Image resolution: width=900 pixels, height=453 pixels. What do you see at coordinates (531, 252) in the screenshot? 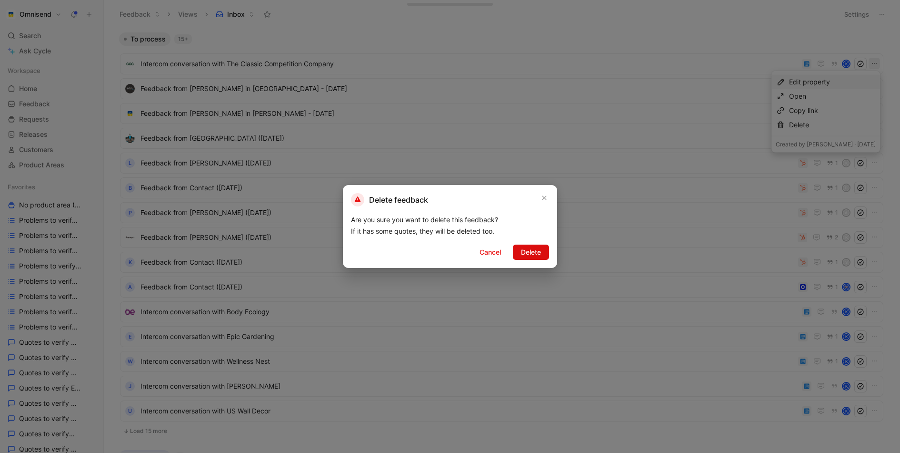
I see `button: Delete` at bounding box center [531, 252].